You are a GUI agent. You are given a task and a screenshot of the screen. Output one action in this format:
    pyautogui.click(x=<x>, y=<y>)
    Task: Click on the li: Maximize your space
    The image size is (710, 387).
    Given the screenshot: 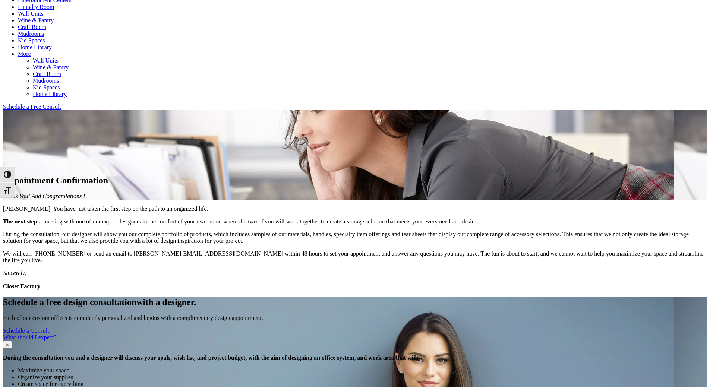 What is the action you would take?
    pyautogui.click(x=362, y=371)
    